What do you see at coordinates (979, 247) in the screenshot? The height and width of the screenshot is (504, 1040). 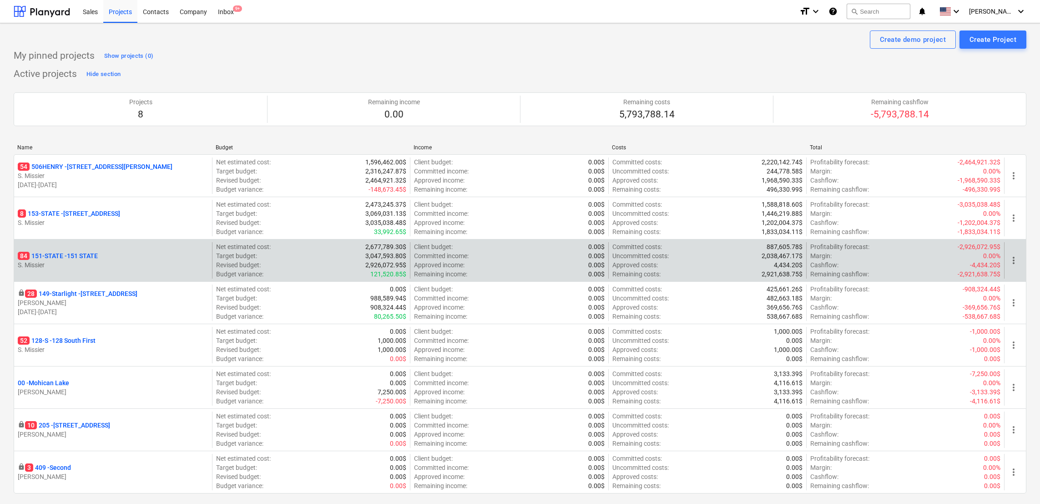 I see `p: -2,926,072.95$` at bounding box center [979, 247].